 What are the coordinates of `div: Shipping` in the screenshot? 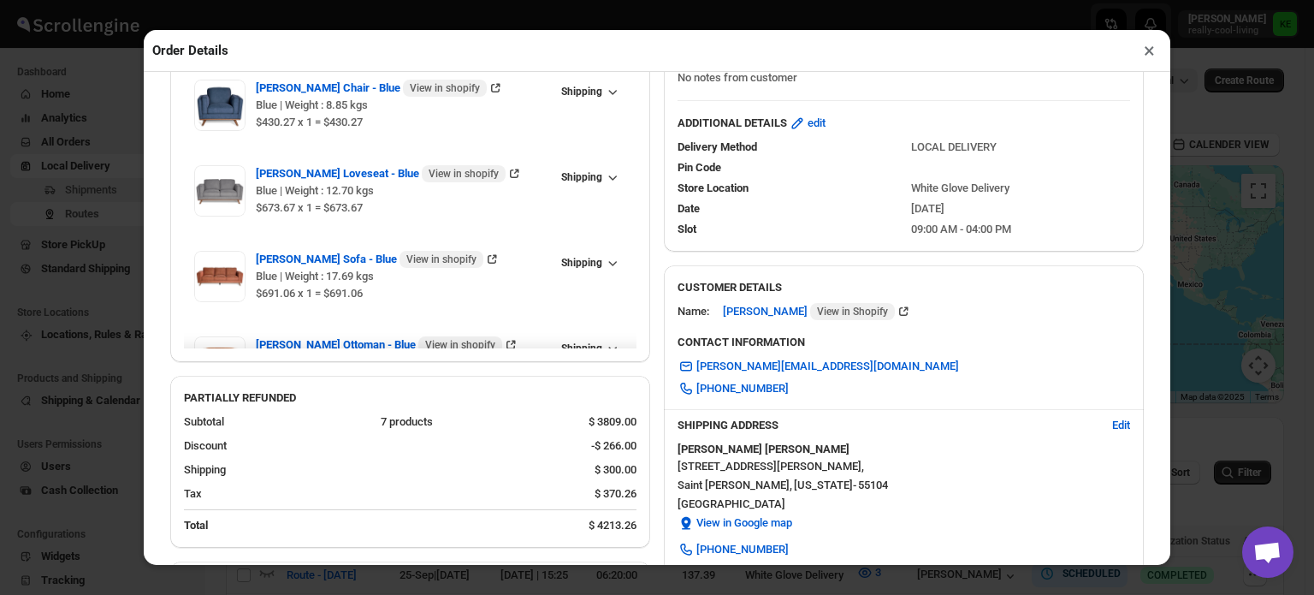 It's located at (382, 470).